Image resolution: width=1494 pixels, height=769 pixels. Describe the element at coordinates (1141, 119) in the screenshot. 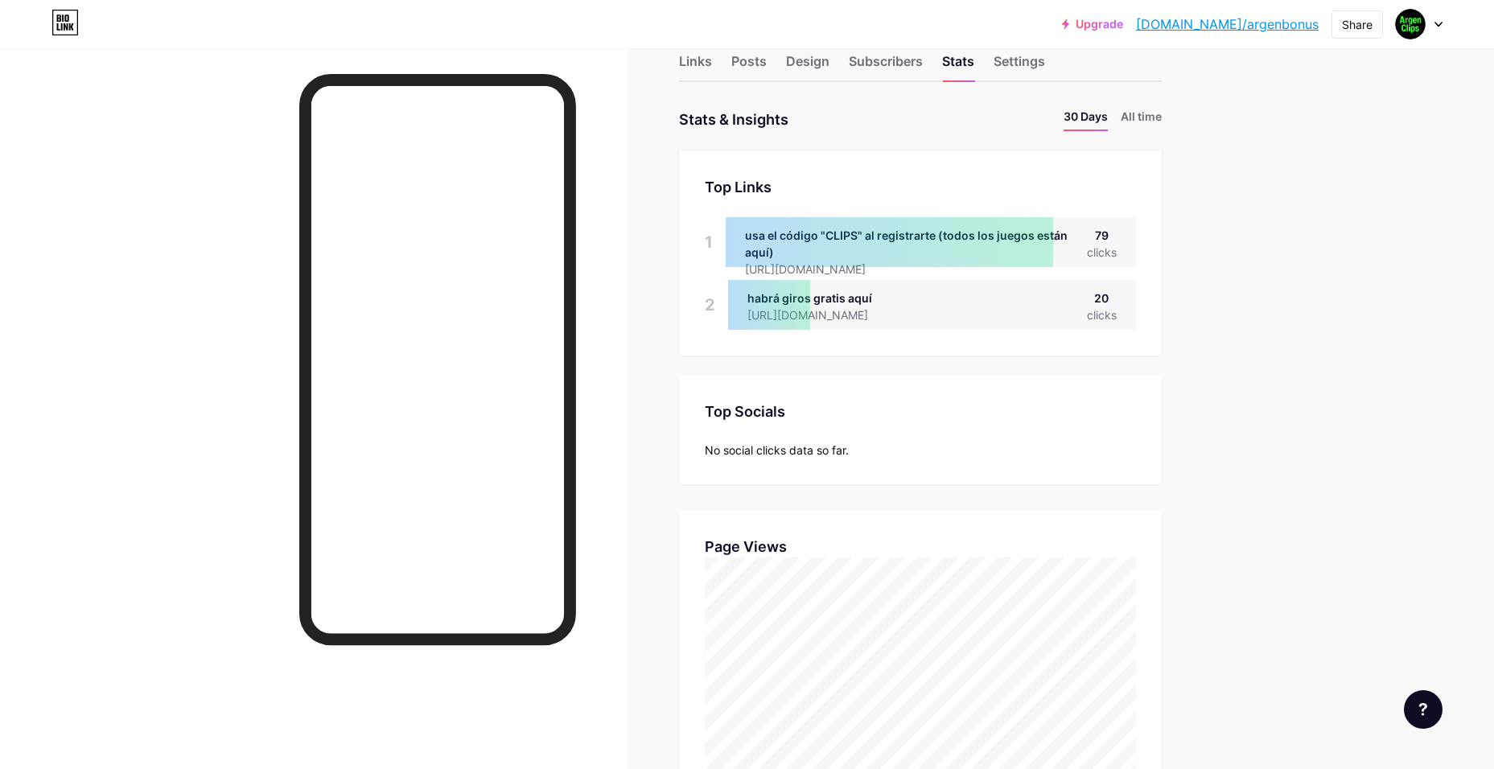

I see `li: All time` at that location.